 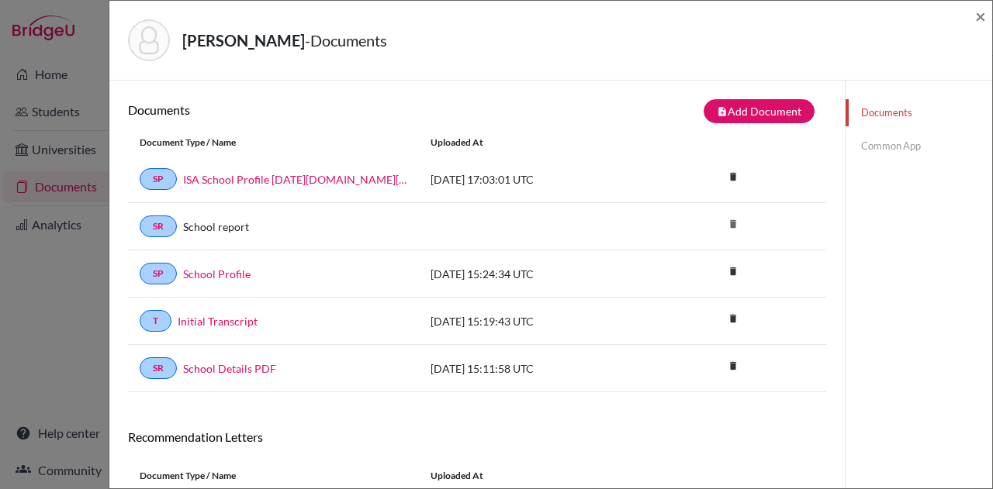 I want to click on a: Initial Transcript, so click(x=217, y=321).